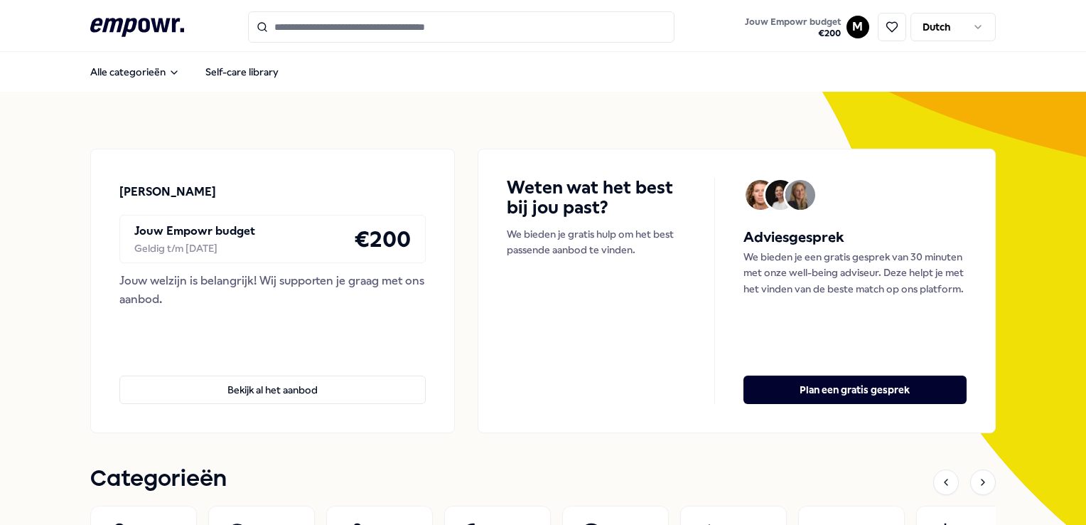  What do you see at coordinates (242, 72) in the screenshot?
I see `a: Self-care library` at bounding box center [242, 72].